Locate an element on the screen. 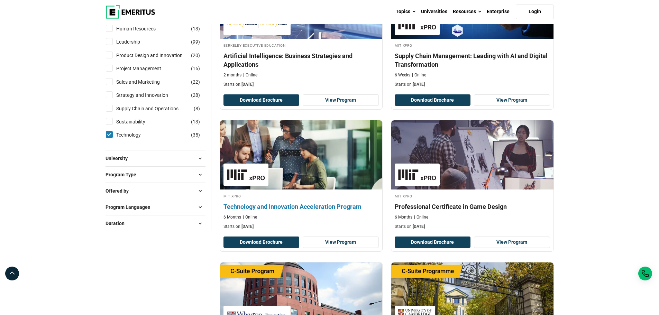 The height and width of the screenshot is (315, 659). a: Sustainability is located at coordinates (138, 122).